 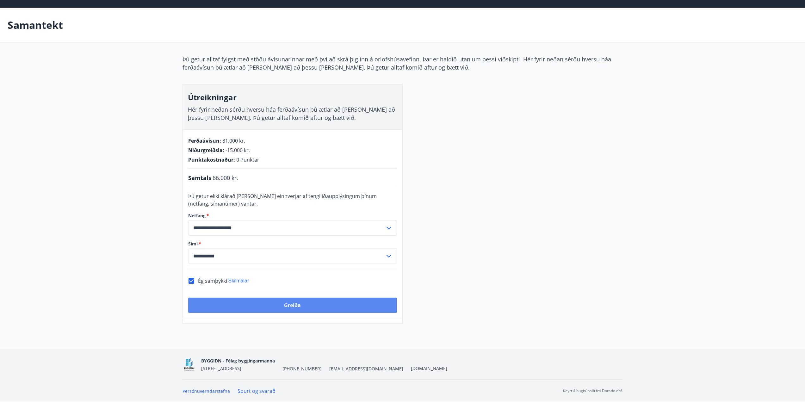 I want to click on p: Keyrt á hugbúnaði frá Dorado ehf., so click(x=593, y=391).